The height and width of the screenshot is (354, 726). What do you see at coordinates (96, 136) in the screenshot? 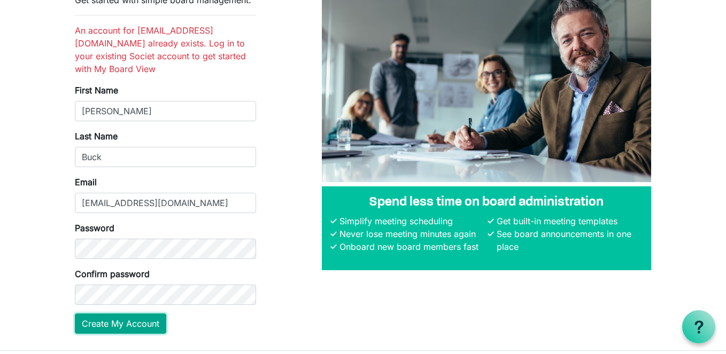
I see `label: Last Name` at bounding box center [96, 136].